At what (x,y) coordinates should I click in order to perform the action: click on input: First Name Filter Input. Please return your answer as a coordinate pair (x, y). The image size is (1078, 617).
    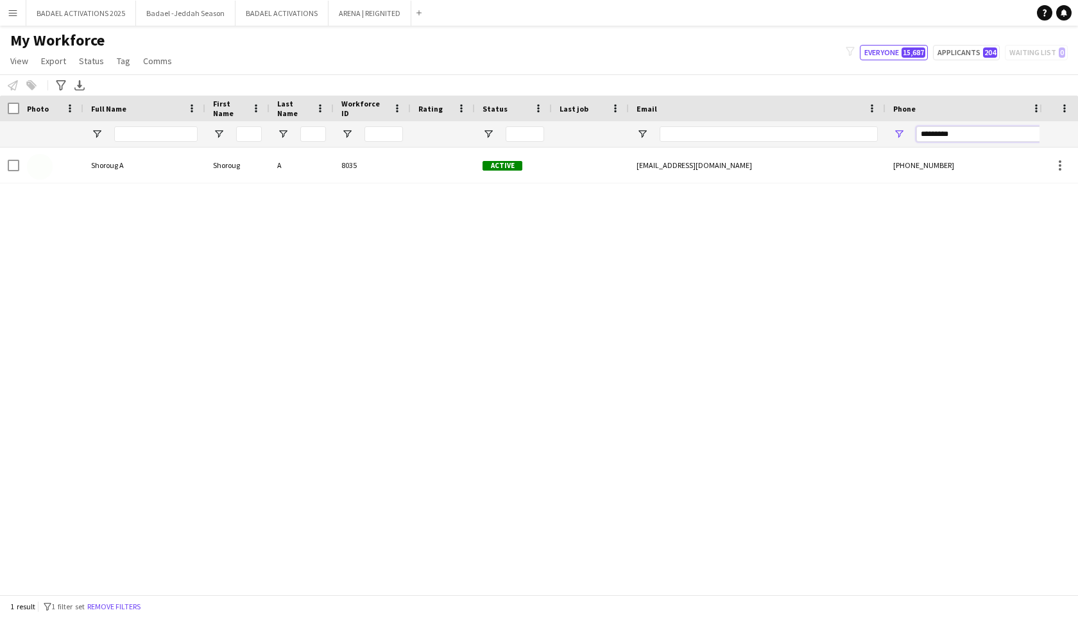
    Looking at the image, I should click on (249, 134).